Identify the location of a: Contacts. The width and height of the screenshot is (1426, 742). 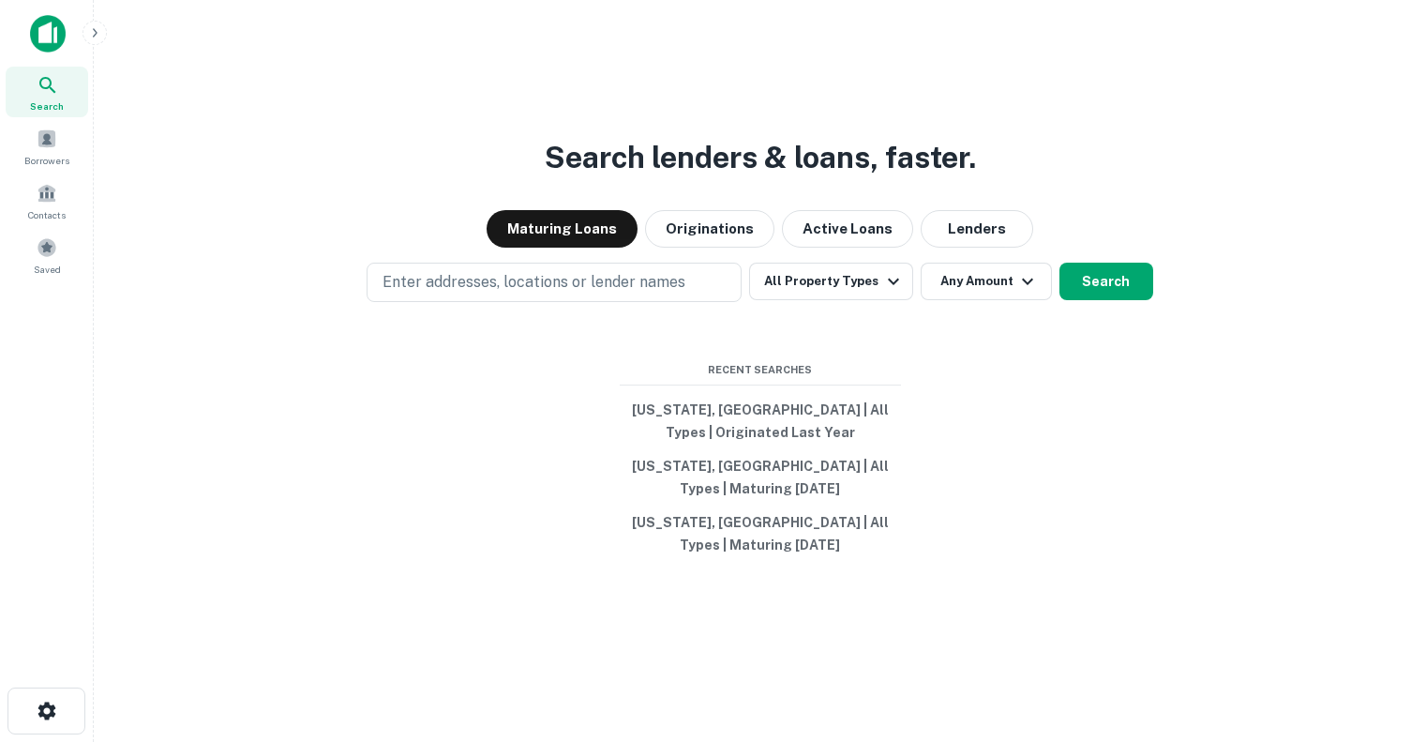
(47, 201).